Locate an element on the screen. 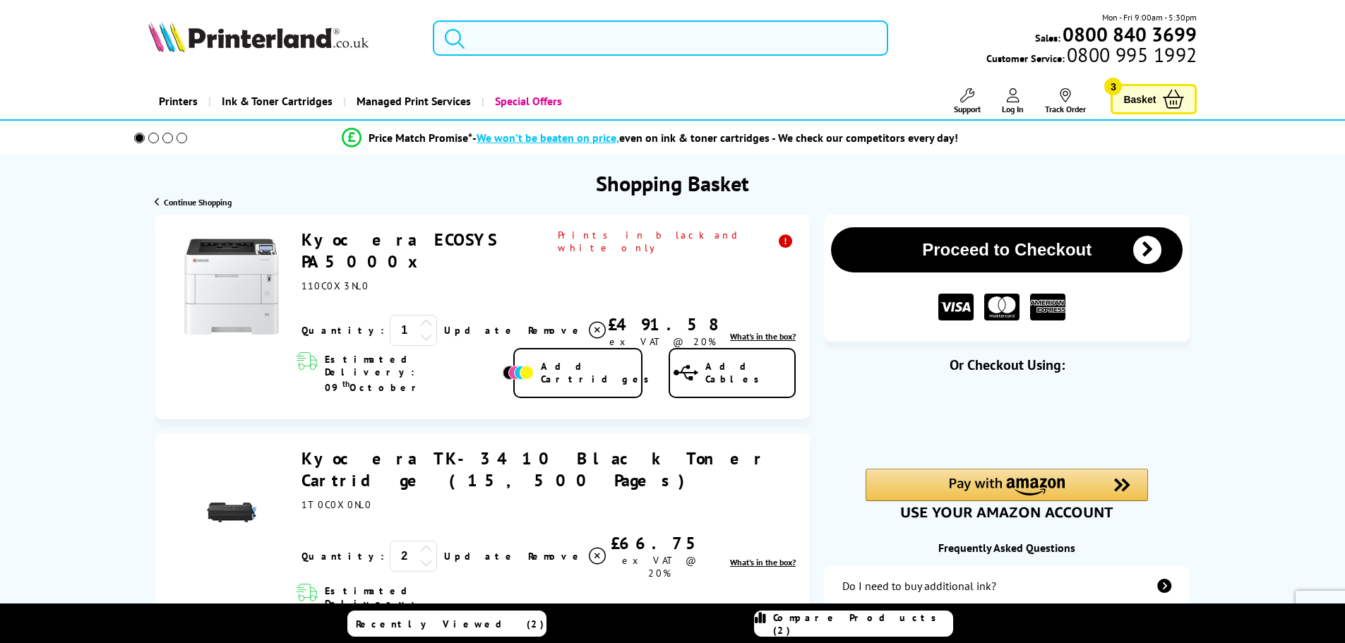 This screenshot has height=643, width=1345. a: additional-ink is located at coordinates (1007, 586).